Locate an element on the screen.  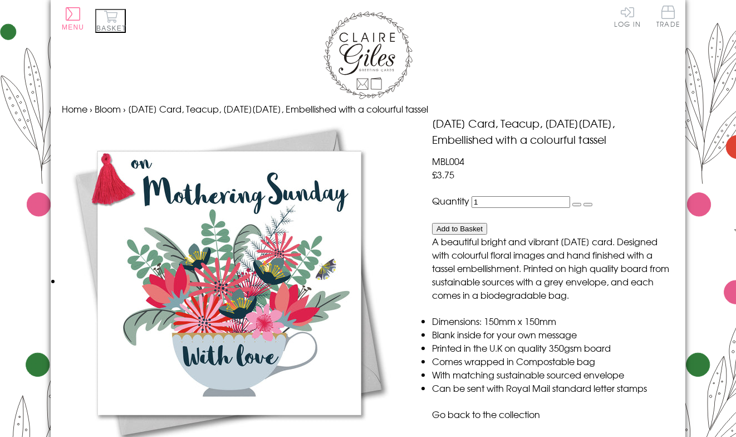
li: Dimensions: 150mm x 150mm is located at coordinates (553, 321).